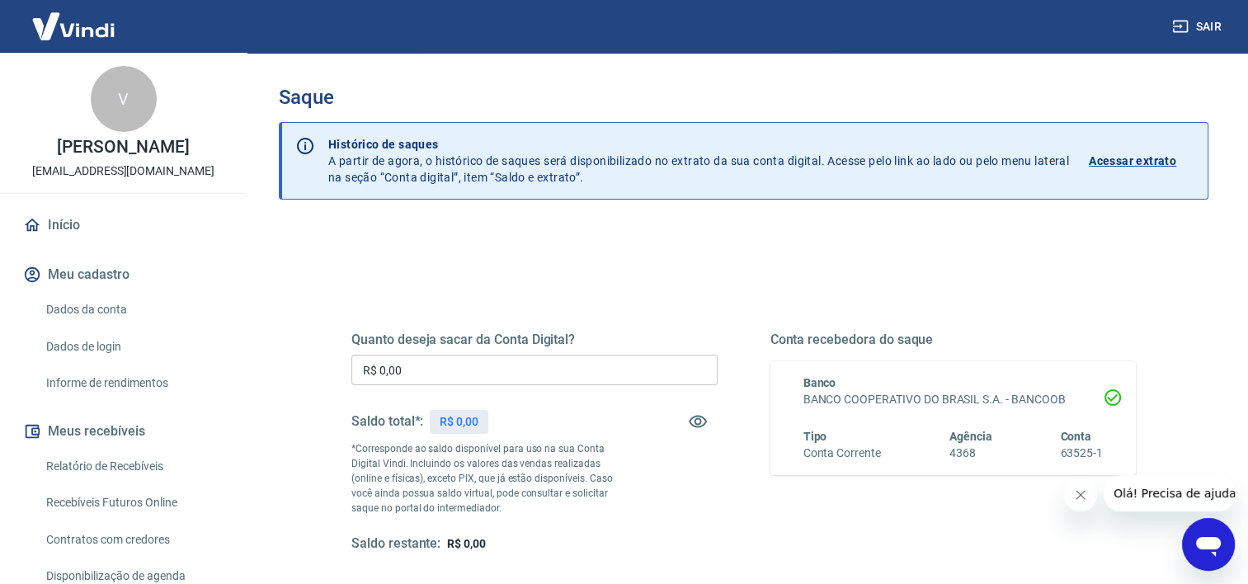 The width and height of the screenshot is (1248, 584). I want to click on h6: Conta Corrente, so click(842, 453).